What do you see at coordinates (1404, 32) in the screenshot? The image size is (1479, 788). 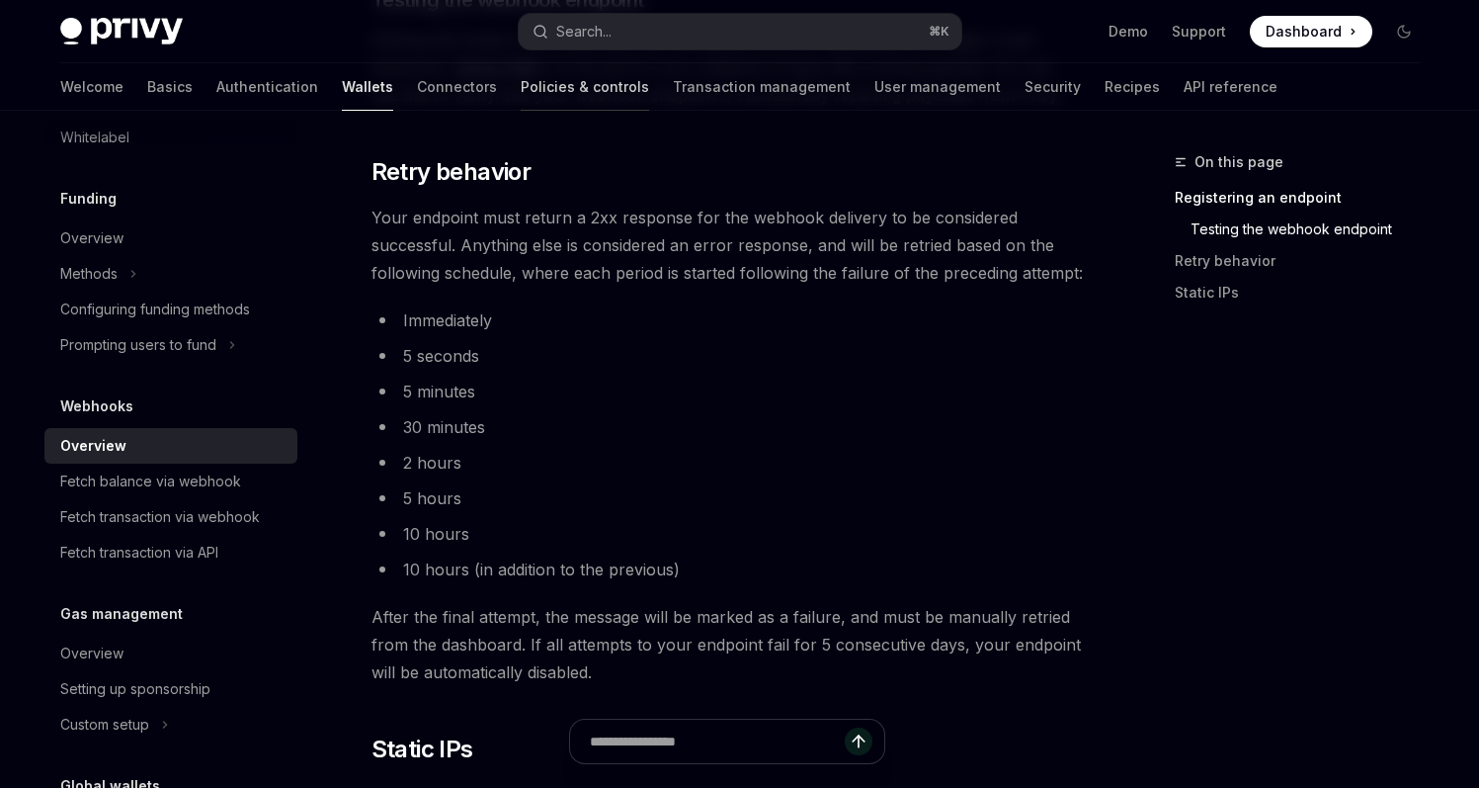 I see `button: Toggle dark mode` at bounding box center [1404, 32].